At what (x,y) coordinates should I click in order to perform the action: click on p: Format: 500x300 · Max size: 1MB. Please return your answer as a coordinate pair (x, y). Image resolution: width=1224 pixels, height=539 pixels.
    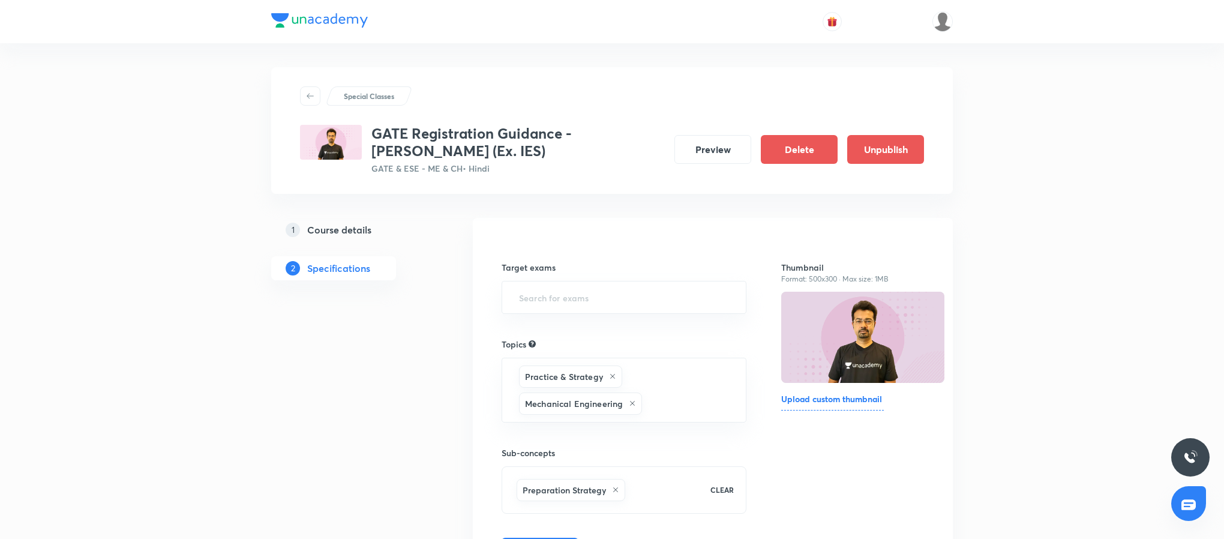
    Looking at the image, I should click on (853, 279).